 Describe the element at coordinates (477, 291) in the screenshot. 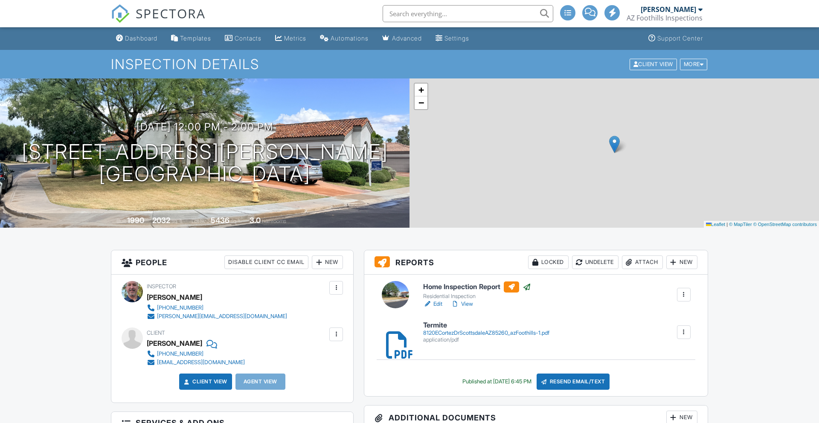

I see `a: Home Inspection Report Residential Inspection` at that location.